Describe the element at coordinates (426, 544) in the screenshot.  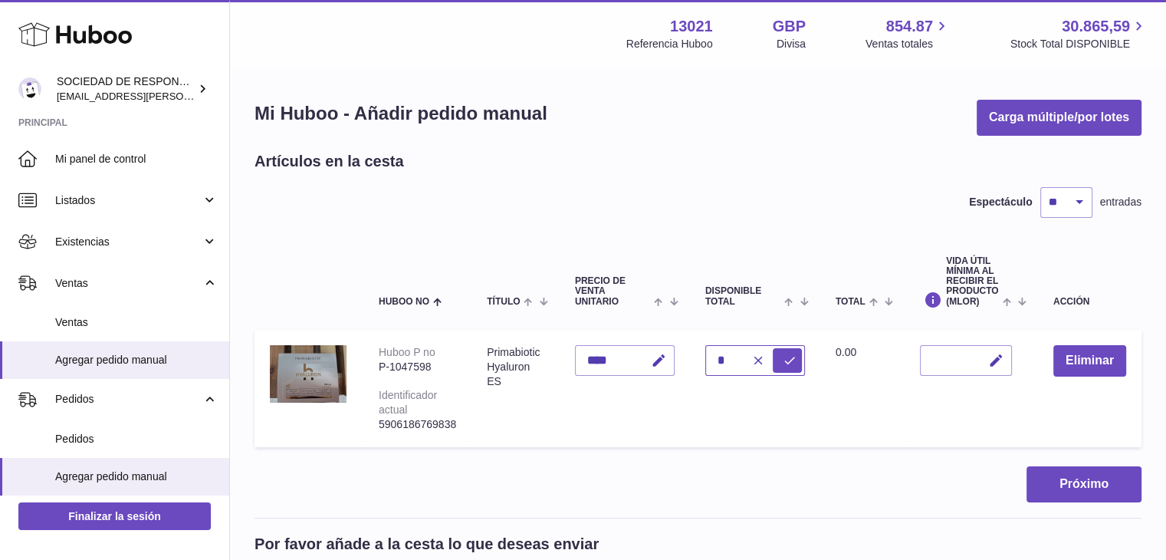
I see `font: Por favor añade a la cesta lo que deseas enviar` at that location.